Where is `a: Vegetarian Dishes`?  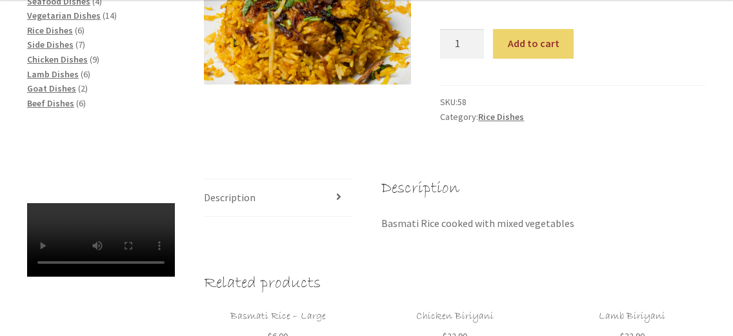
a: Vegetarian Dishes is located at coordinates (64, 15).